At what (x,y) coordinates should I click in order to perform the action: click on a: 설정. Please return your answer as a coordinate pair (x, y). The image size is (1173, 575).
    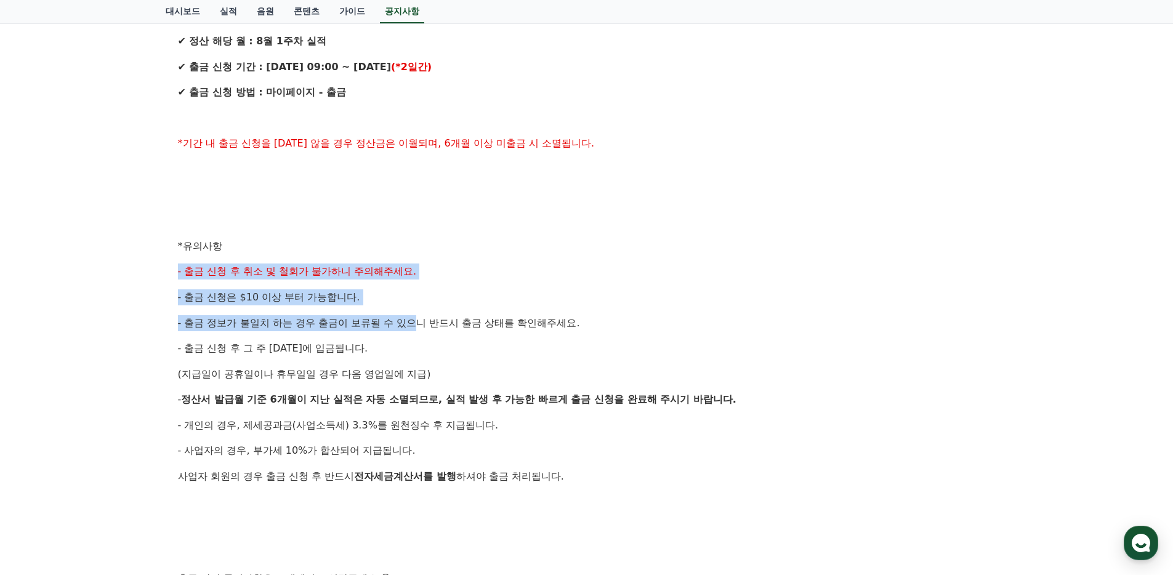
    Looking at the image, I should click on (198, 406).